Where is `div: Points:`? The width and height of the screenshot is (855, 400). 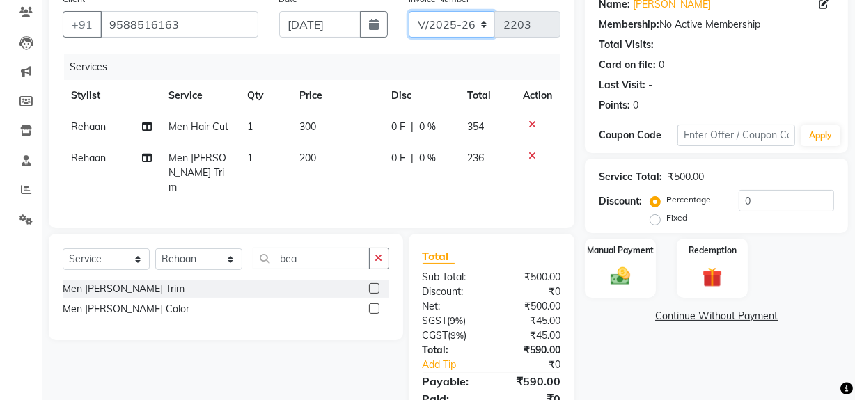
div: Points: is located at coordinates (614, 105).